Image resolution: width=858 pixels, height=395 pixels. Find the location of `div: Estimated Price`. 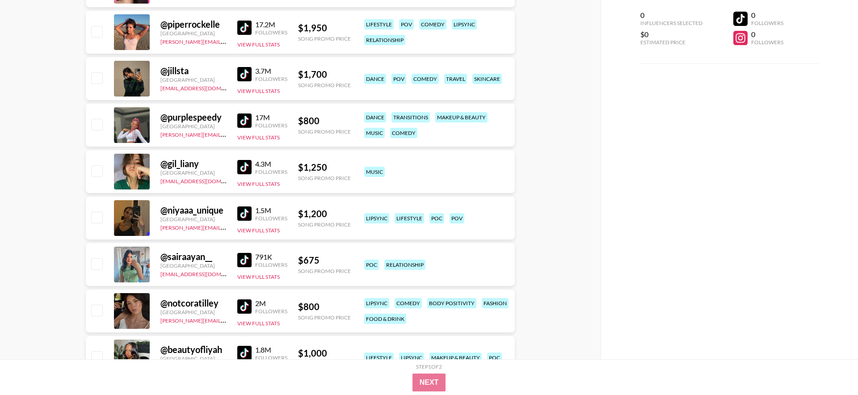

div: Estimated Price is located at coordinates (671, 42).